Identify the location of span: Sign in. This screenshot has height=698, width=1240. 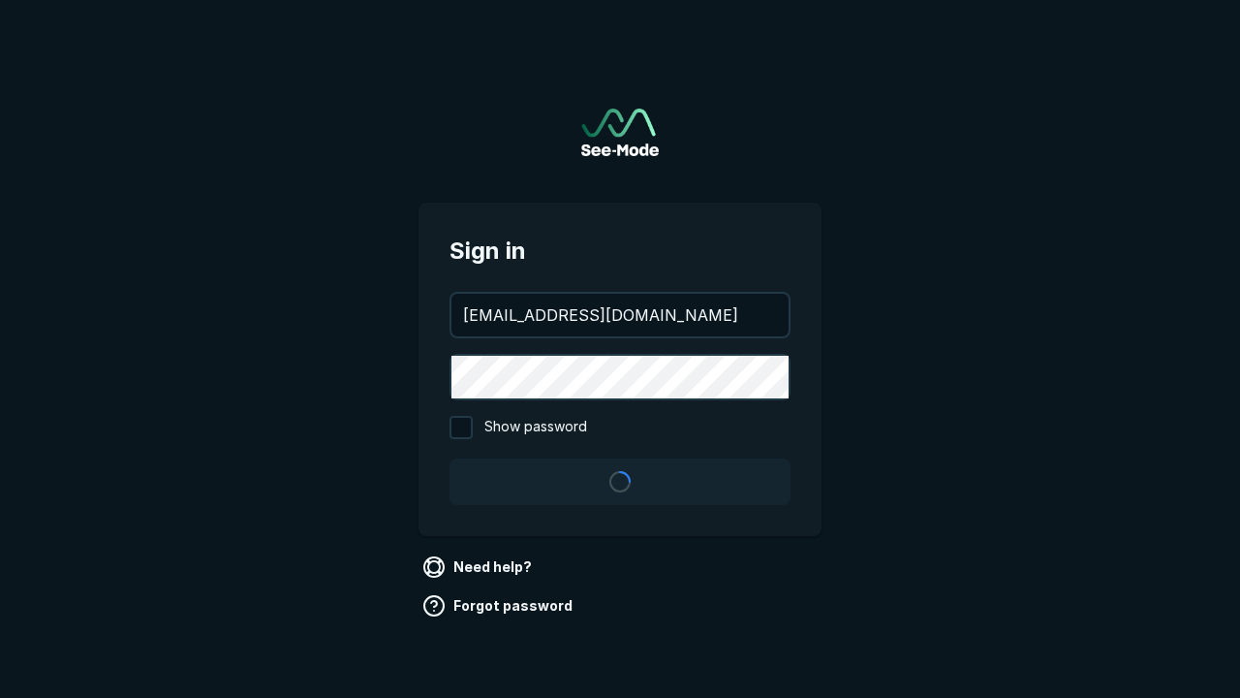
(620, 251).